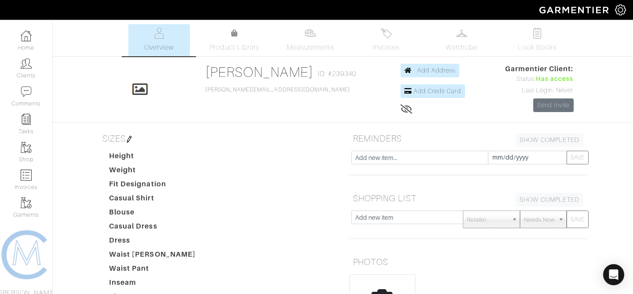  I want to click on span: Product Library, so click(234, 47).